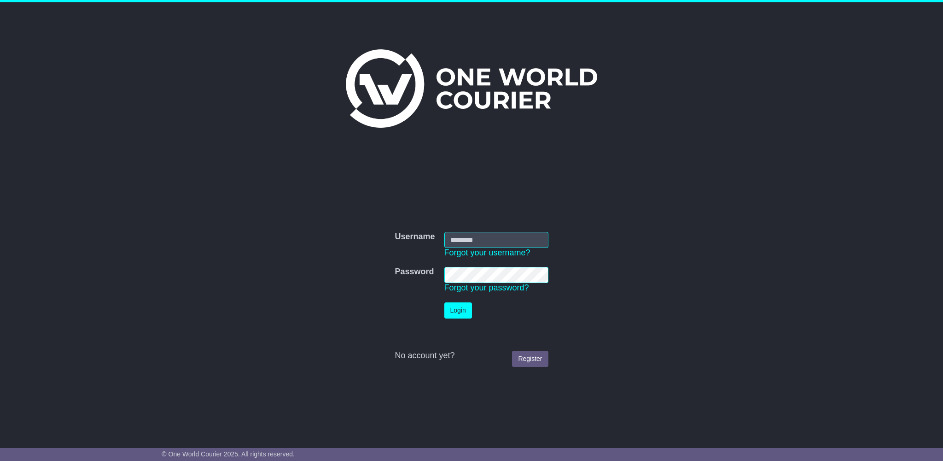  I want to click on a: Forgot your username?, so click(487, 252).